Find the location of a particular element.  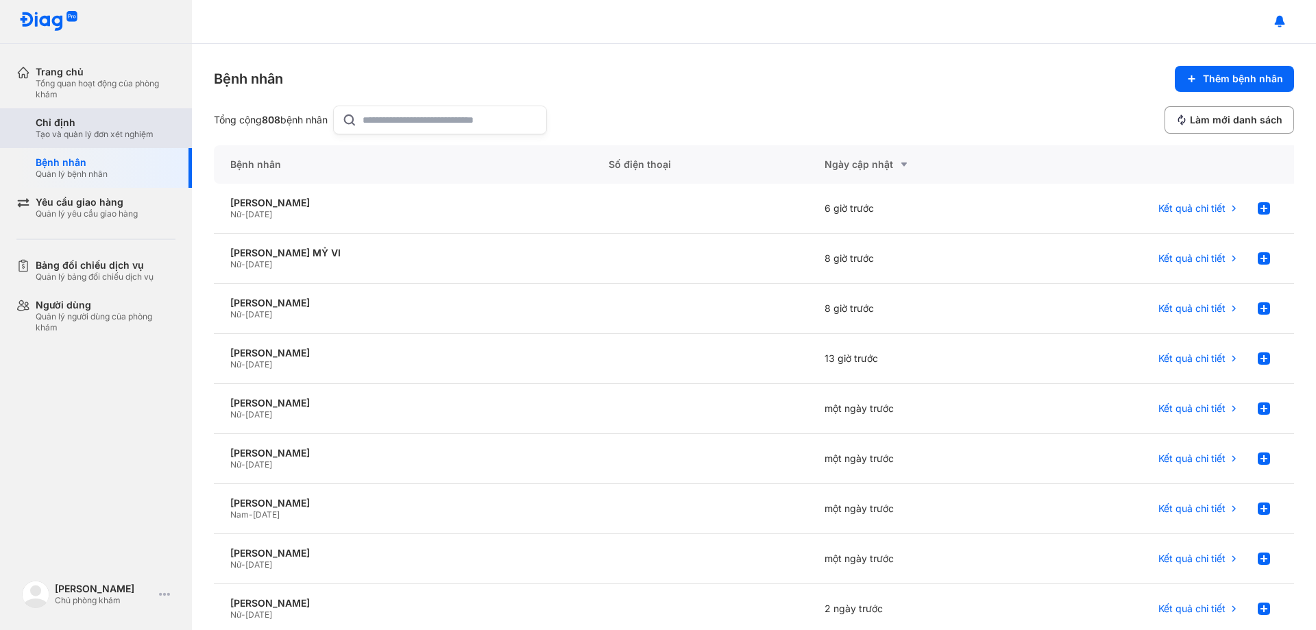

div: 6 giờ trước is located at coordinates (916, 208).